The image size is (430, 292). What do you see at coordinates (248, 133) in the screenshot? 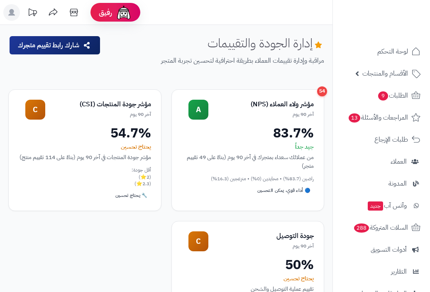
I see `div: 83.7%` at bounding box center [248, 133].